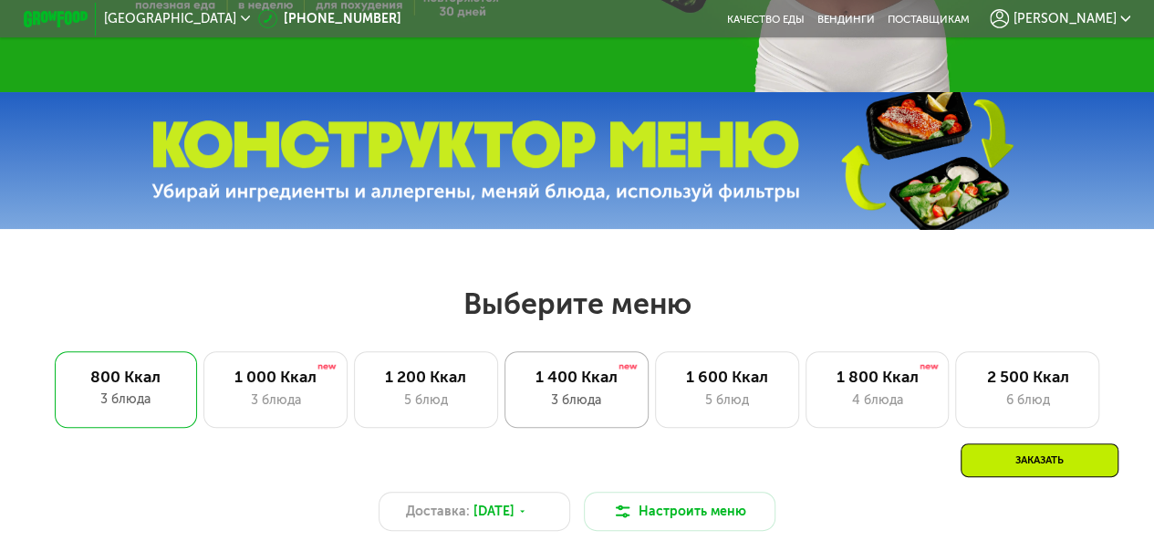 Image resolution: width=1154 pixels, height=541 pixels. I want to click on div: 1 400 Ккал, so click(576, 377).